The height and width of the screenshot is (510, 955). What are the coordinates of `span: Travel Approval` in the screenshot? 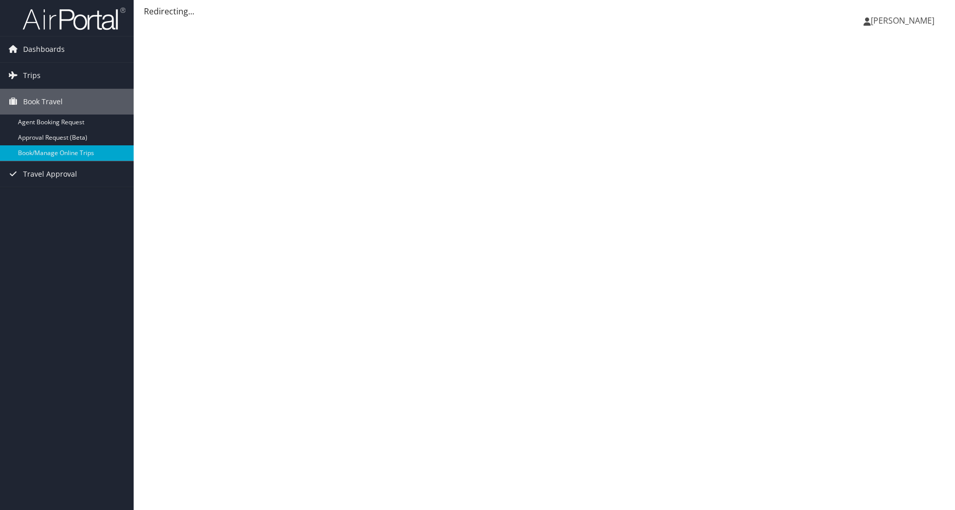 It's located at (50, 174).